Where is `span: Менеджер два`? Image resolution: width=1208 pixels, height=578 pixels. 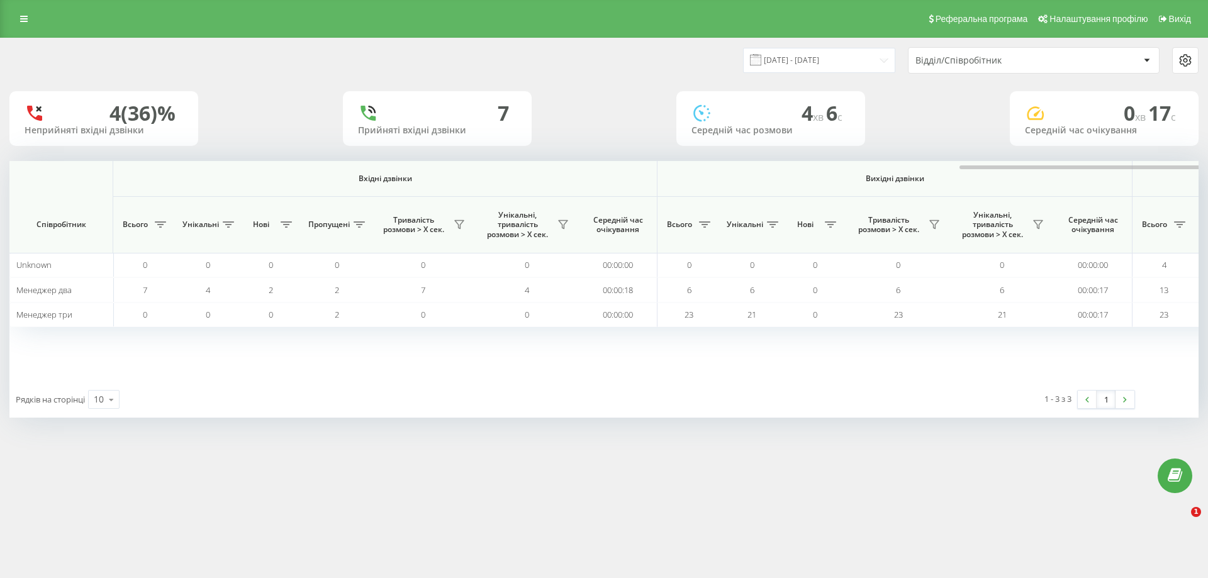 span: Менеджер два is located at coordinates (44, 290).